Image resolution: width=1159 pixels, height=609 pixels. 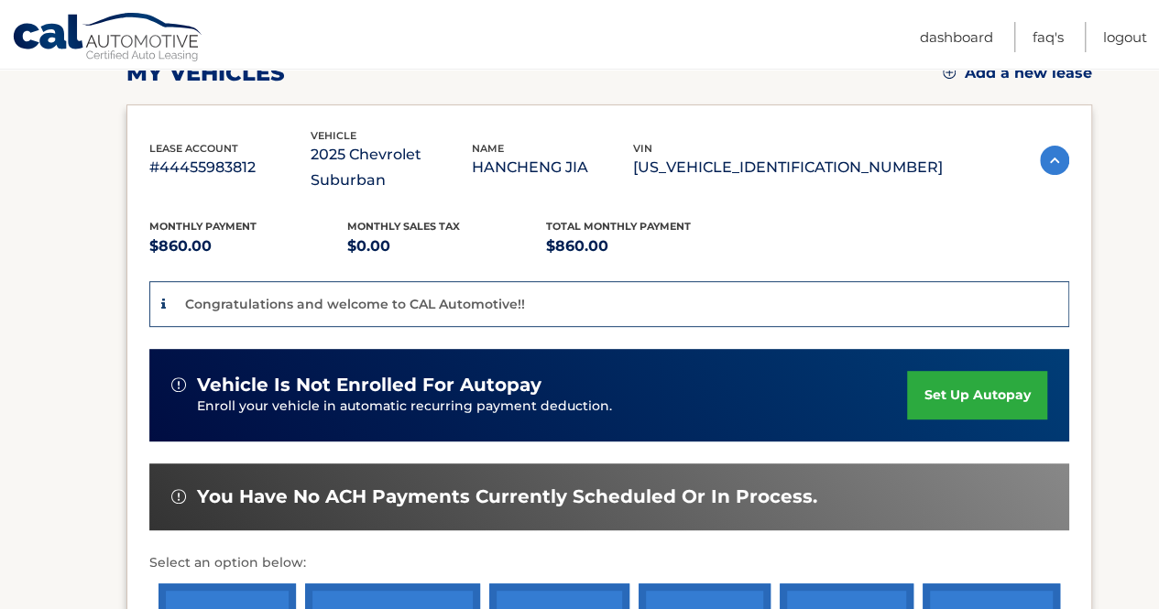 What do you see at coordinates (108, 38) in the screenshot?
I see `a: Cal Automotive` at bounding box center [108, 38].